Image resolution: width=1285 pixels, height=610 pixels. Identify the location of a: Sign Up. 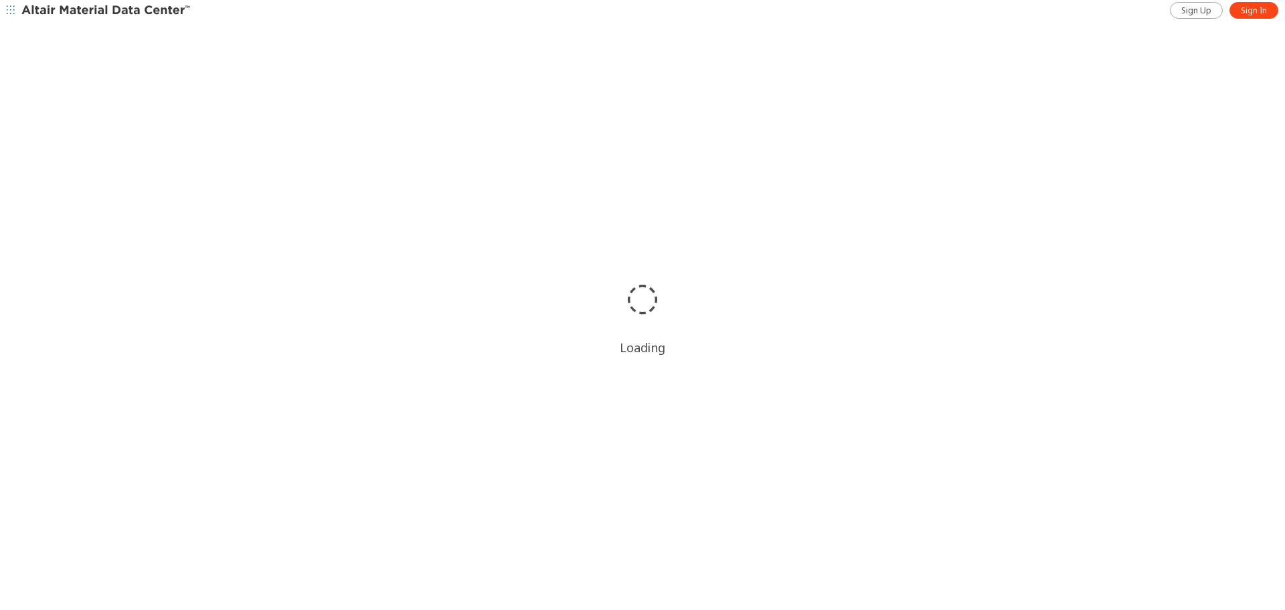
(1196, 10).